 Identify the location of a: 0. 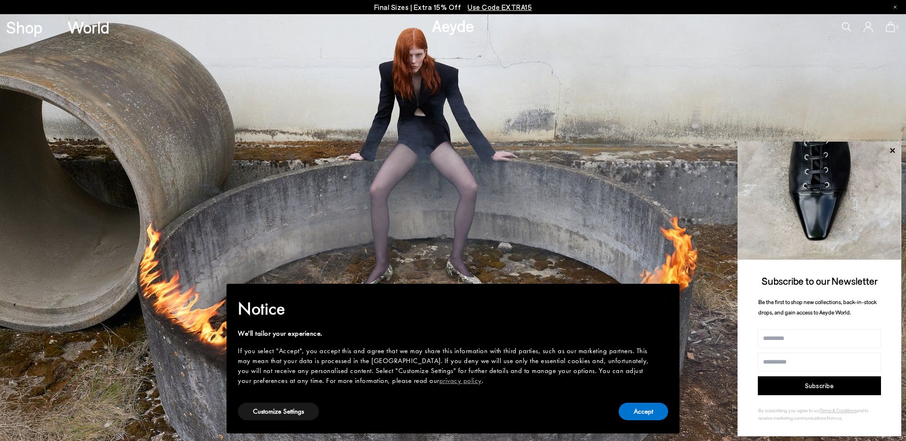
(891, 27).